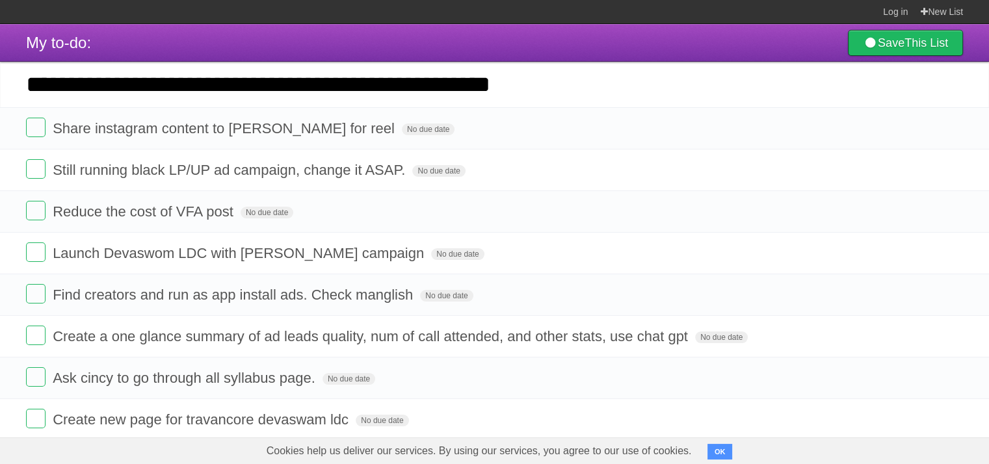 The image size is (989, 464). What do you see at coordinates (59, 42) in the screenshot?
I see `span: My to-do:` at bounding box center [59, 42].